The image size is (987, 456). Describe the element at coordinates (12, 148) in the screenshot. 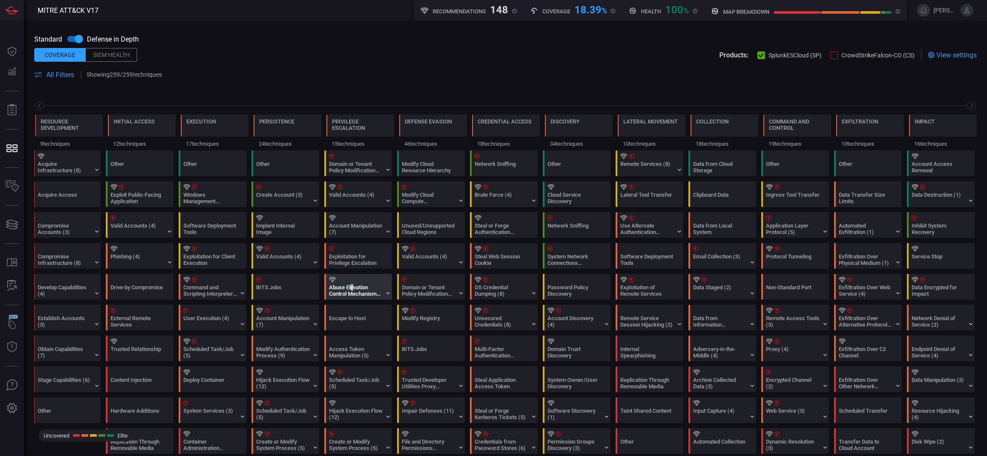

I see `button: MITRE - Detection Posture` at that location.